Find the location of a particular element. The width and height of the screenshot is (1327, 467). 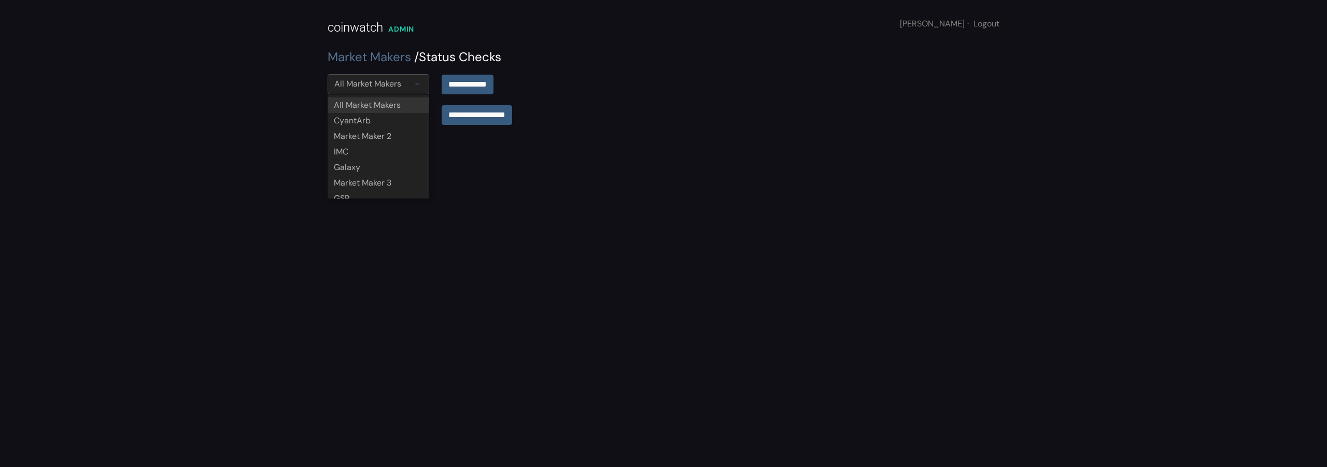

div: coinwatch is located at coordinates (355, 27).